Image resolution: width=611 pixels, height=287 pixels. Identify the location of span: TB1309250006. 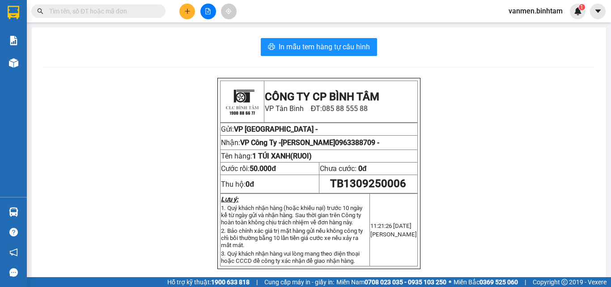
(368, 183).